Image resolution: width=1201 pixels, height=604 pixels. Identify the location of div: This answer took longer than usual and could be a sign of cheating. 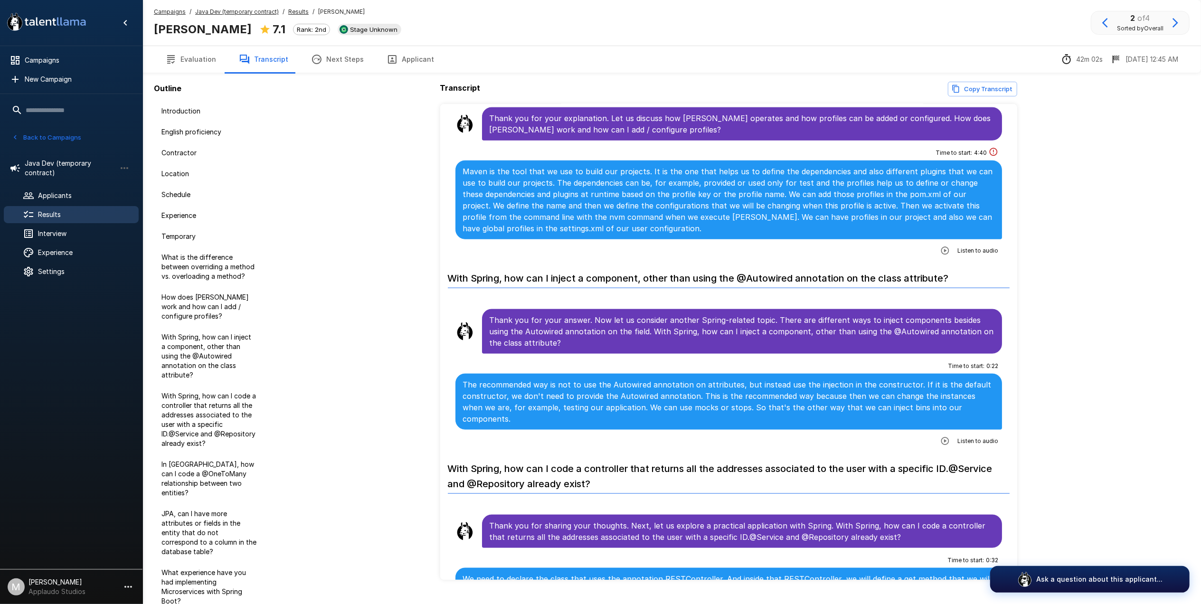
(994, 153).